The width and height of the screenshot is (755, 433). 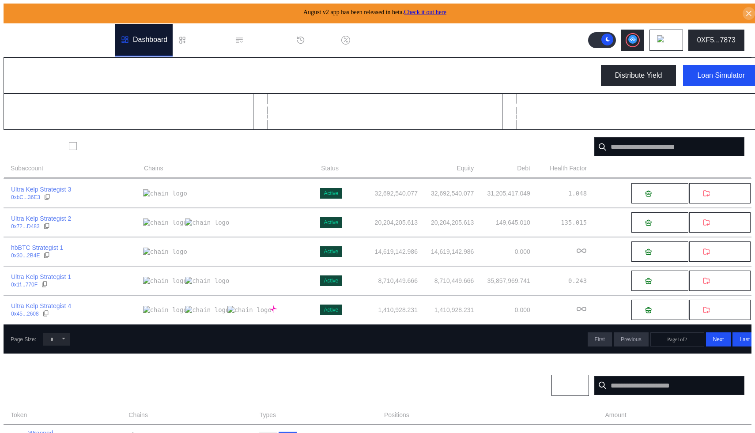 What do you see at coordinates (26, 197) in the screenshot?
I see `div: 0xbC...36E3` at bounding box center [26, 197].